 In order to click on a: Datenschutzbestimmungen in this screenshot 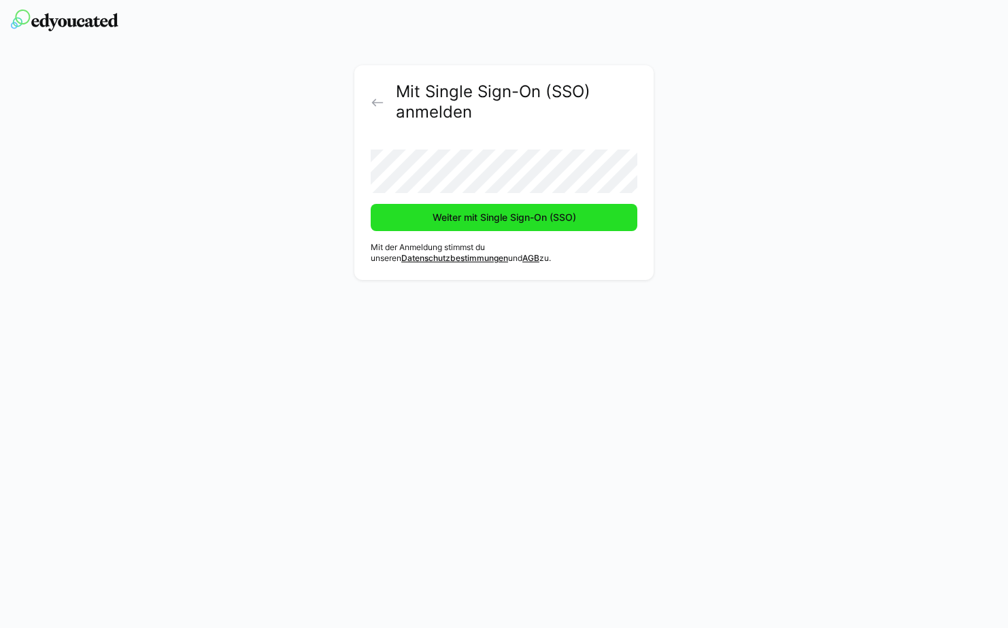, I will do `click(454, 258)`.